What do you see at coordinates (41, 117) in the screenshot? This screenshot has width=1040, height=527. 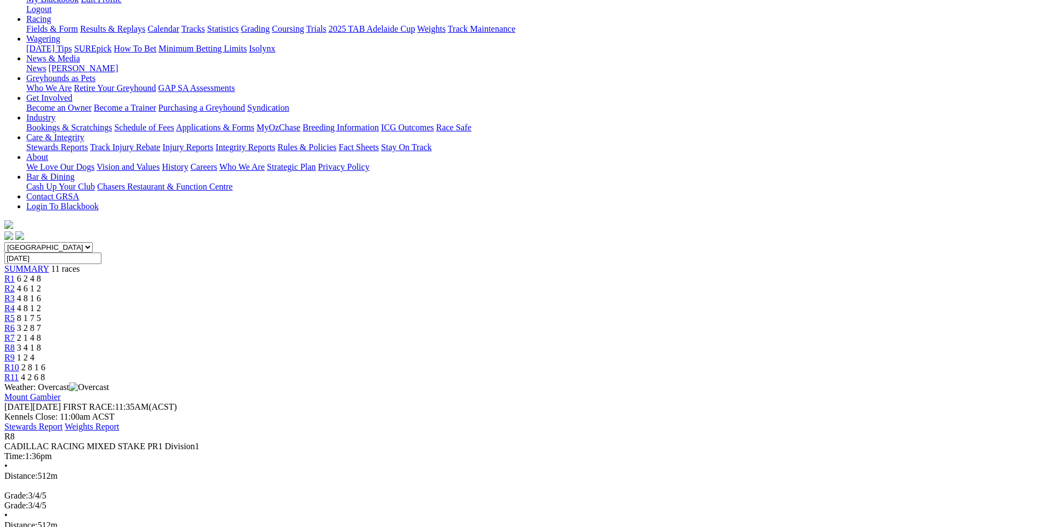 I see `a: Industry` at bounding box center [41, 117].